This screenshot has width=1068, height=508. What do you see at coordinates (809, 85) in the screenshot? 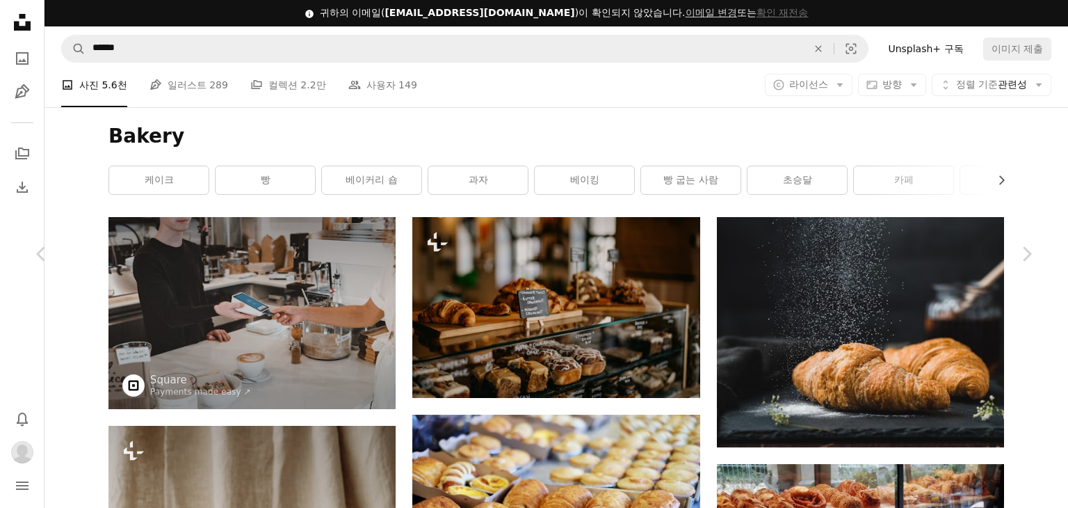
I see `button: 라이선스` at bounding box center [809, 85].